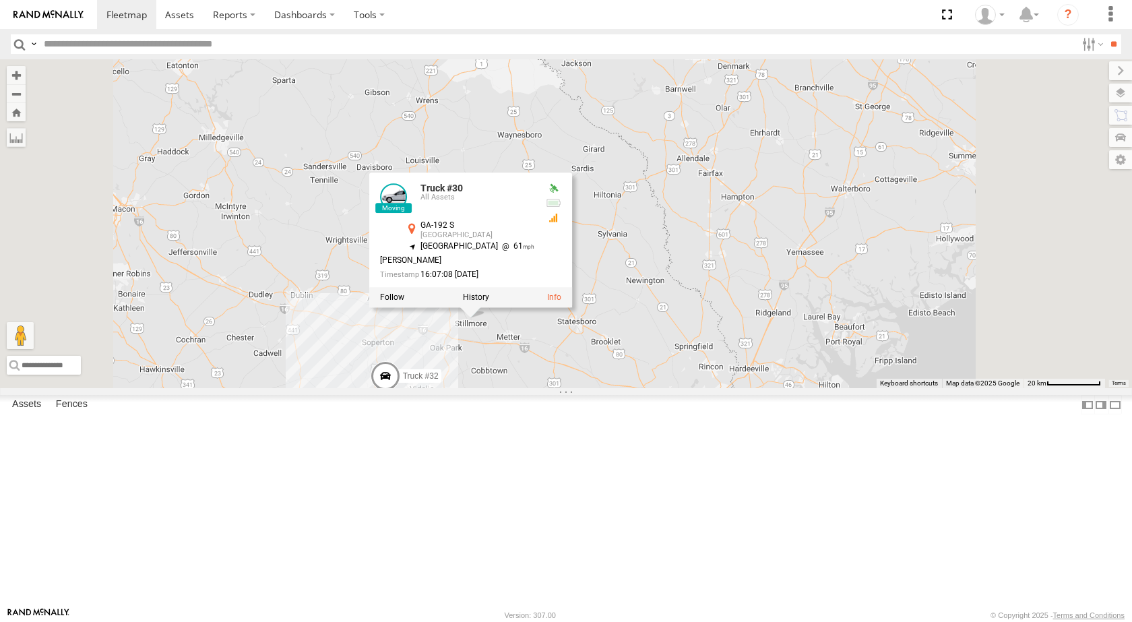 The image size is (1132, 622). Describe the element at coordinates (20, 336) in the screenshot. I see `button: Drag Pegman onto the map to open Street View` at that location.